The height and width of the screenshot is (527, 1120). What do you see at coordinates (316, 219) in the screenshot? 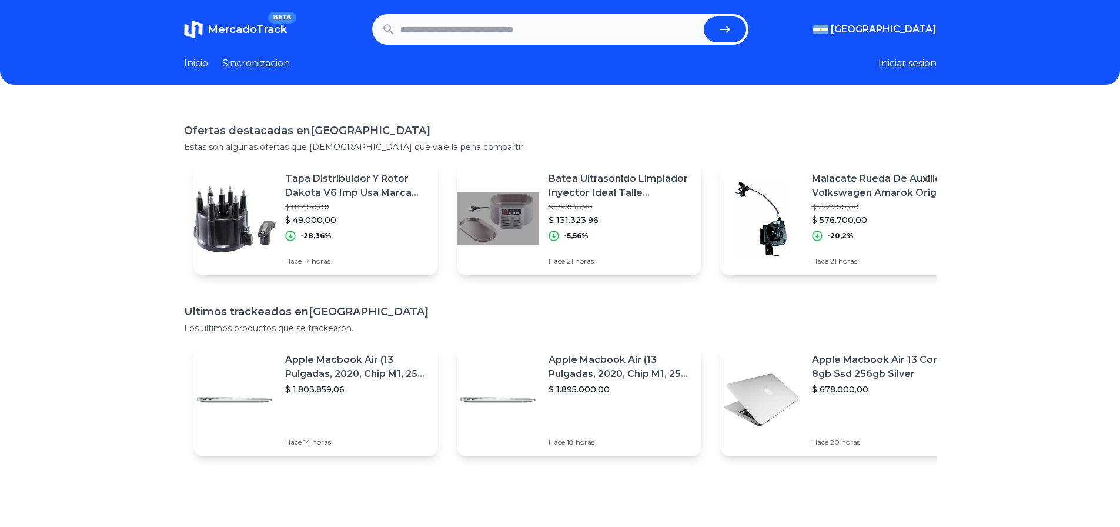
I see `a: Featured imageTapa Distribuidor Y Rotor Dakota V6 Imp Usa Marca Napa$ 68.400,00$ 49.000,00-28,36%...` at bounding box center [316, 219].